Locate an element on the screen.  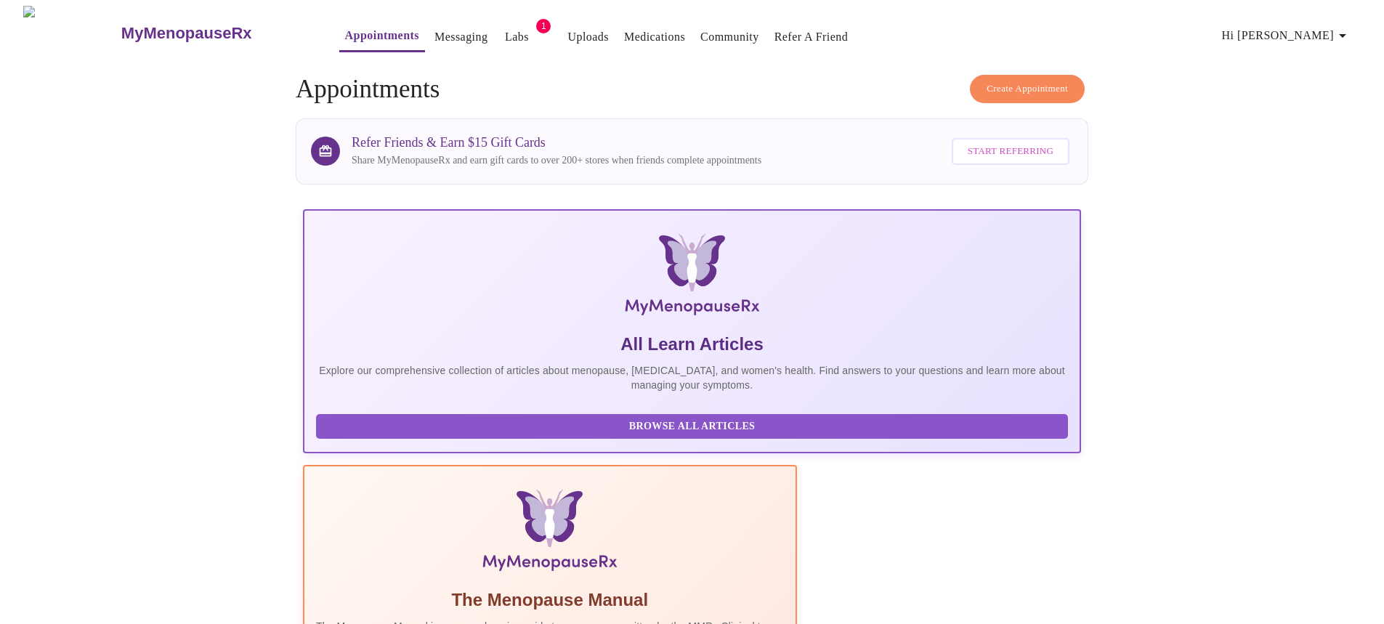
a: Labs is located at coordinates (517, 37).